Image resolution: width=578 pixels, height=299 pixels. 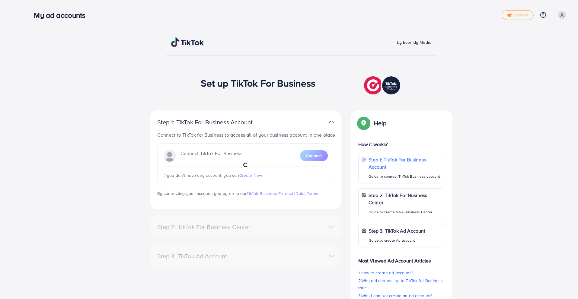 I want to click on h1: Set up TikTok For Business, so click(x=258, y=83).